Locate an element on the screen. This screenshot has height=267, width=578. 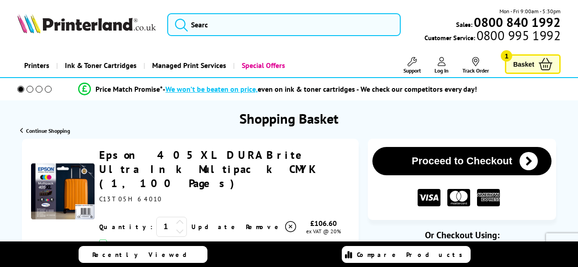
span: Continue Shopping is located at coordinates (48, 131).